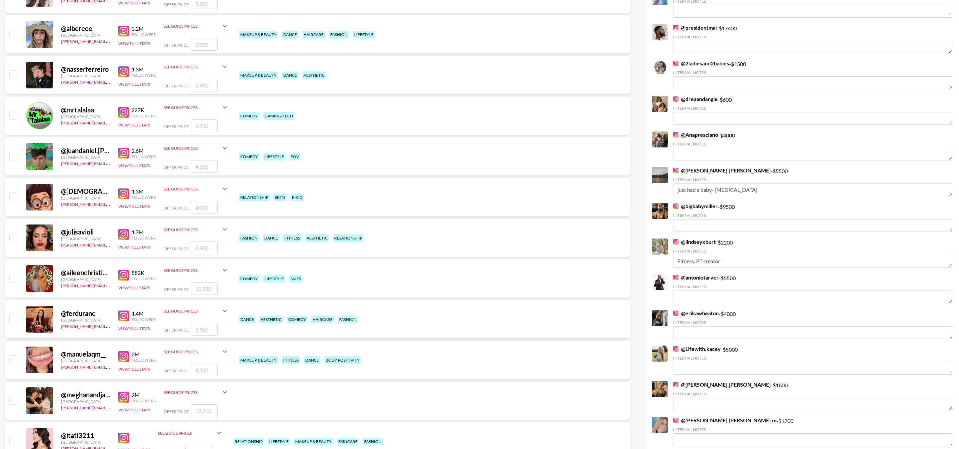  What do you see at coordinates (813, 431) in the screenshot?
I see `div: - $ 1200` at bounding box center [813, 431].